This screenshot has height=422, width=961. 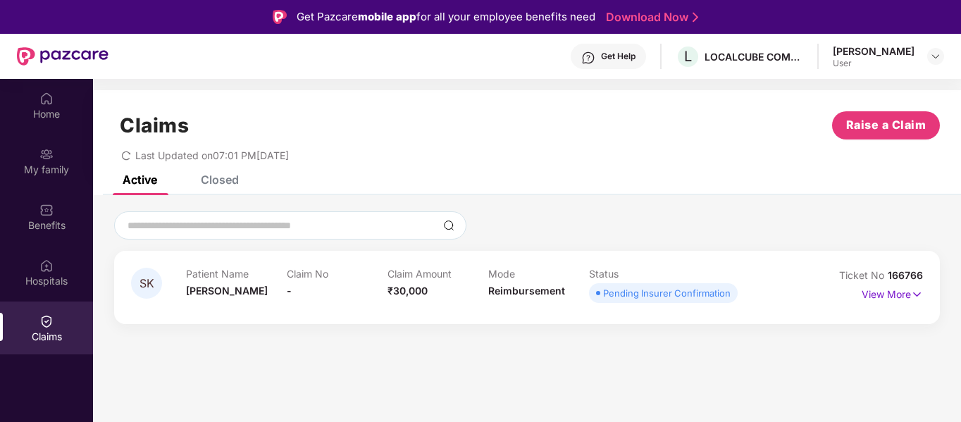 I want to click on img: svg+xml;base64,PHN2ZyBpZD0iSGVscC0zMngzMiIgeG1sbnM9Imh0dHA6Ly93d3cudzMub3JnLzIwMDAvc3ZnIiB3aWR0aD..., so click(x=588, y=58).